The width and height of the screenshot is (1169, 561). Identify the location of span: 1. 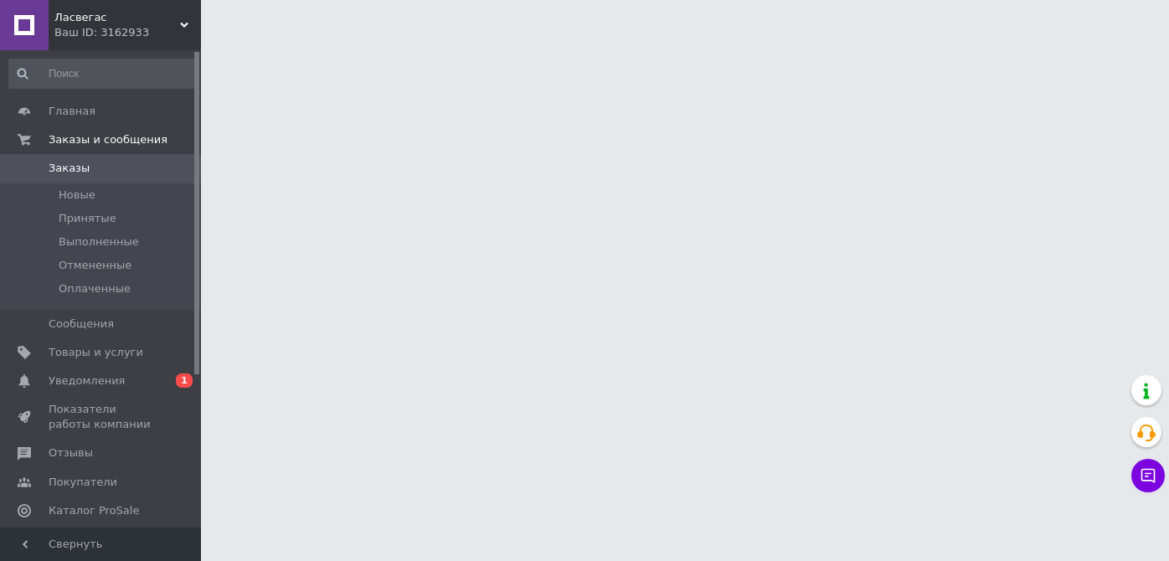
(184, 380).